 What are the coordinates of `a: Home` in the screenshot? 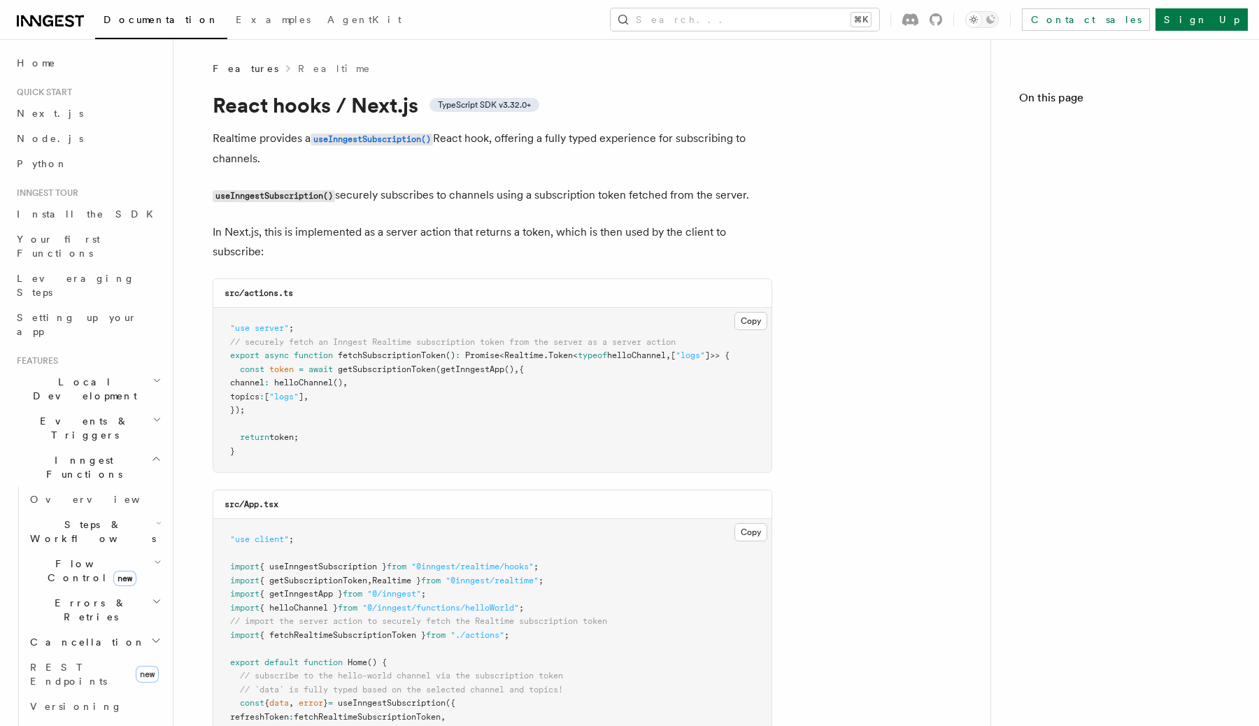 It's located at (87, 63).